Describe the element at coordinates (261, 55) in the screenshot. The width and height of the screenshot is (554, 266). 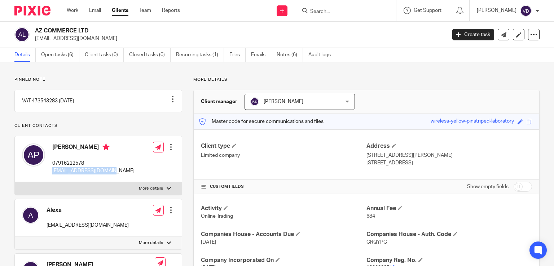
I see `a: Emails` at that location.